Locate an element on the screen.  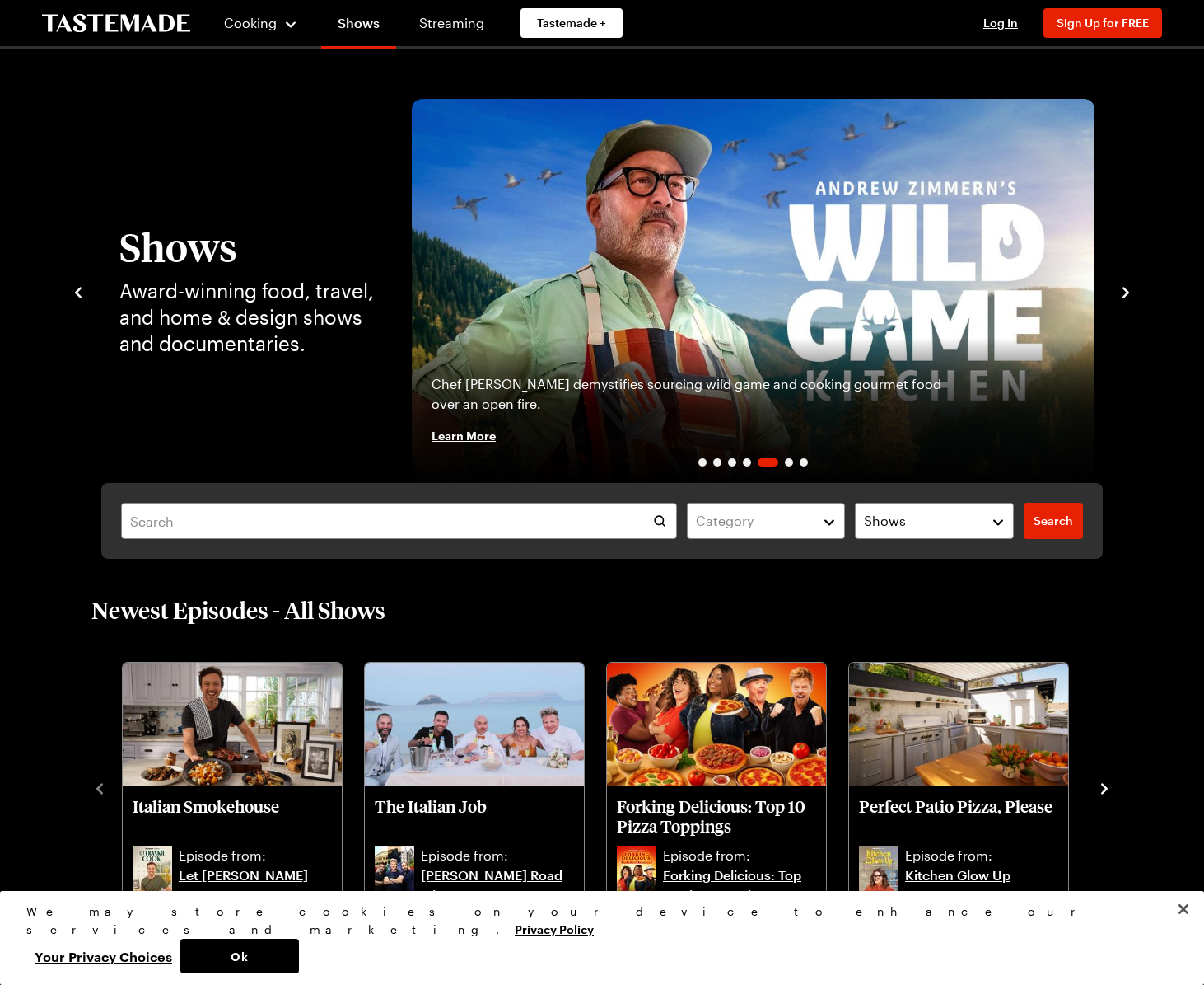
a: Kitchen Glow Up is located at coordinates (982, 885).